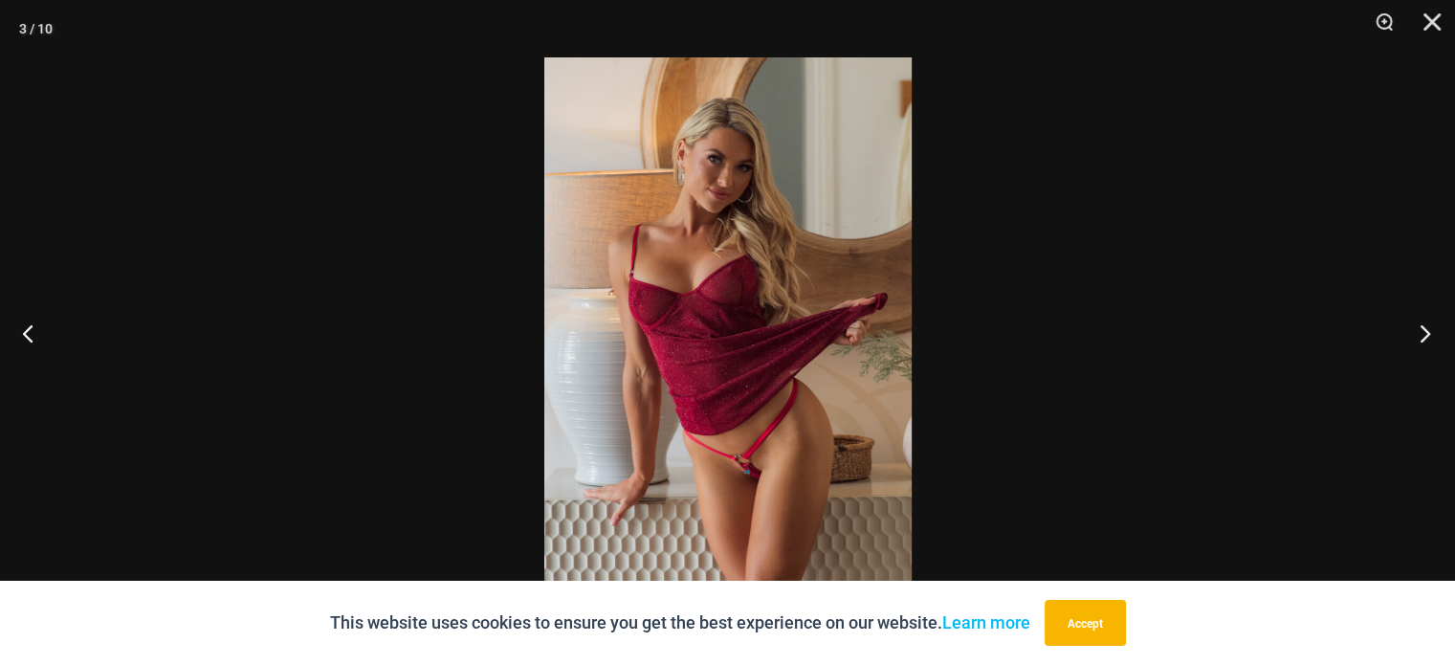 This screenshot has width=1455, height=665. Describe the element at coordinates (35, 29) in the screenshot. I see `div: 3 / 10` at that location.